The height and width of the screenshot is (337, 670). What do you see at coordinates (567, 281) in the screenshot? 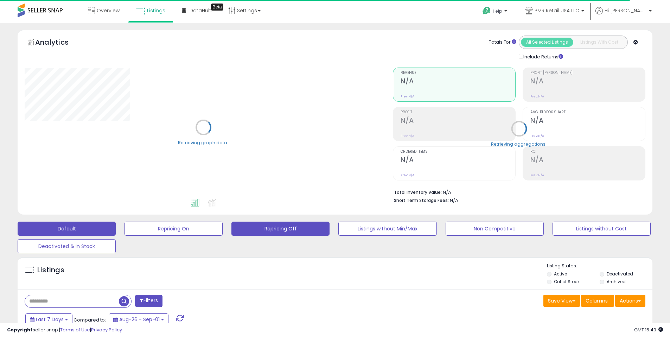
I see `label: Out of Stock` at bounding box center [567, 281].